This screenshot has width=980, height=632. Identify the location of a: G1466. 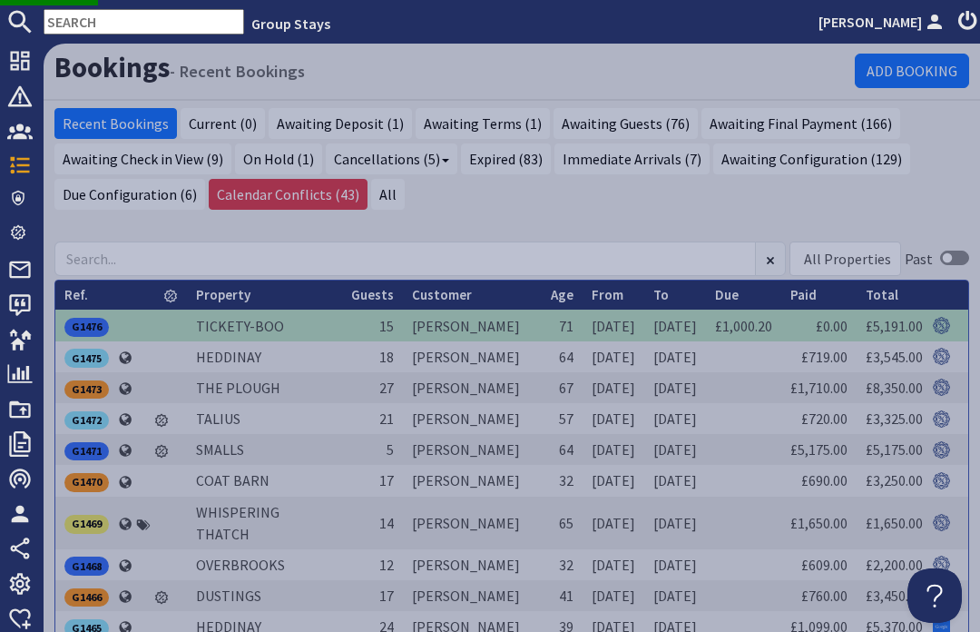
(86, 596).